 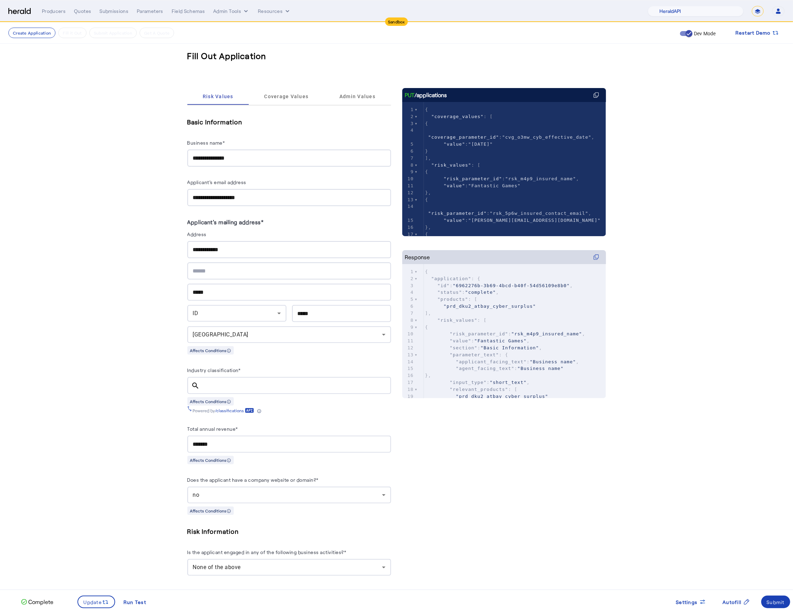 I want to click on label: Total annual revenue*, so click(x=213, y=428).